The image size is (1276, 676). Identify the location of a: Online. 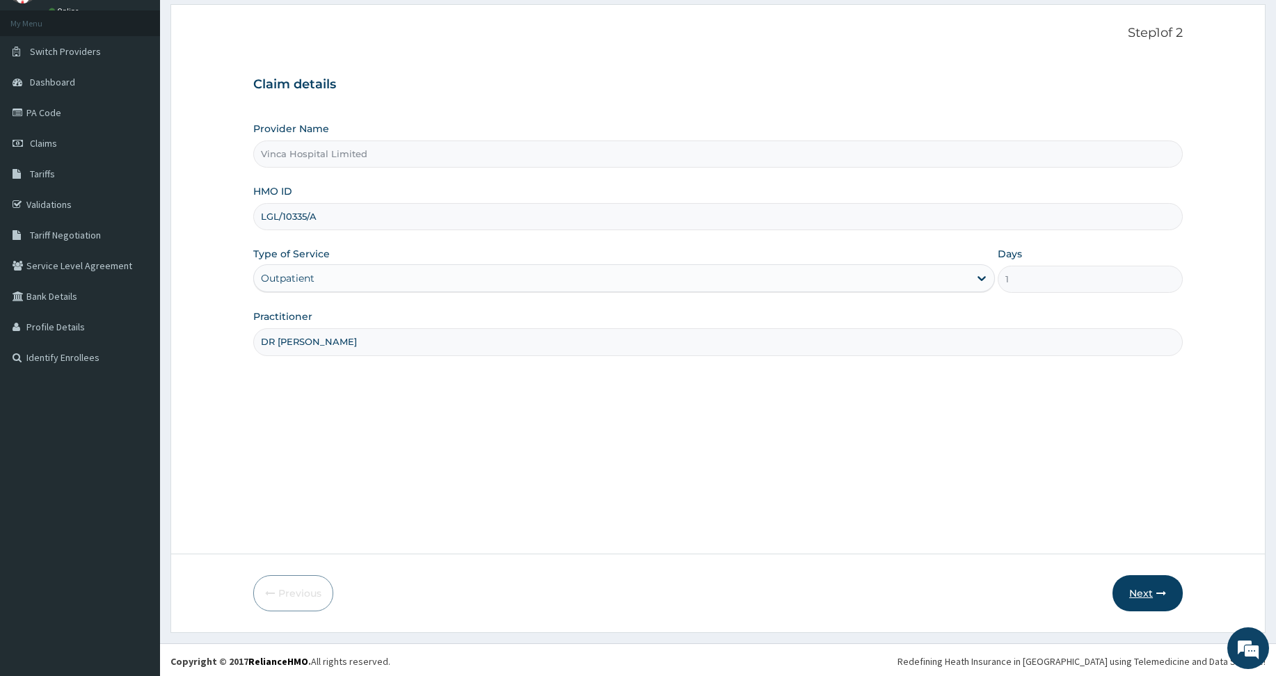
(65, 11).